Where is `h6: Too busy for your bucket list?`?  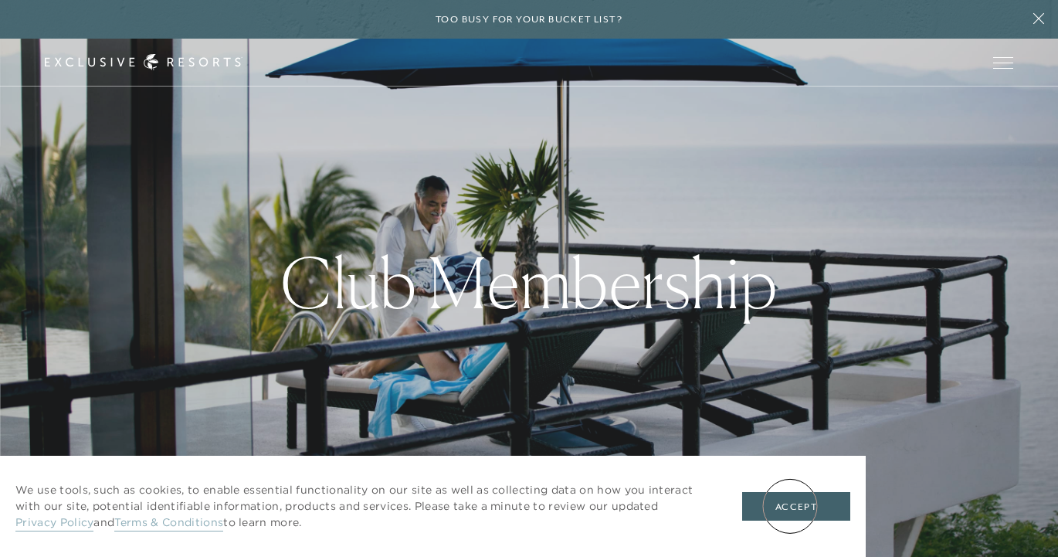
h6: Too busy for your bucket list? is located at coordinates (529, 19).